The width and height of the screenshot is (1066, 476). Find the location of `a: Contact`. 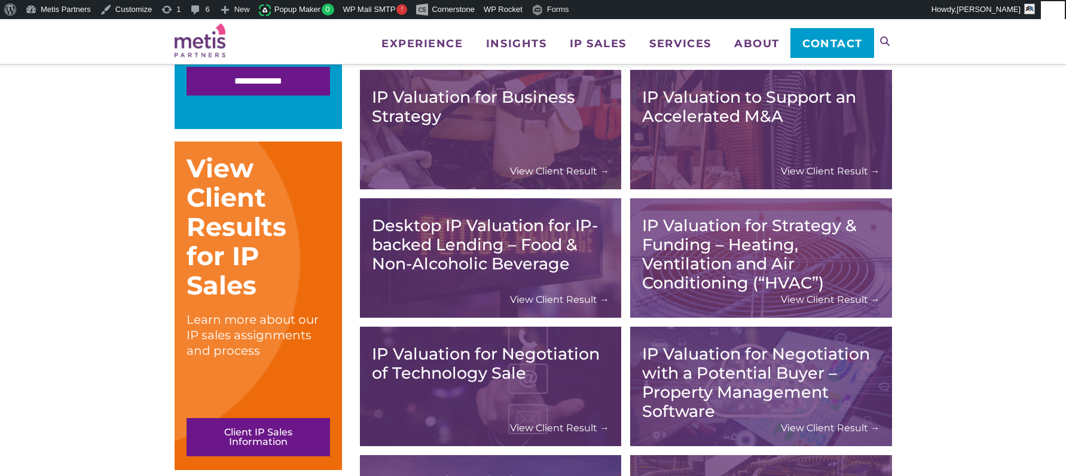

a: Contact is located at coordinates (832, 43).